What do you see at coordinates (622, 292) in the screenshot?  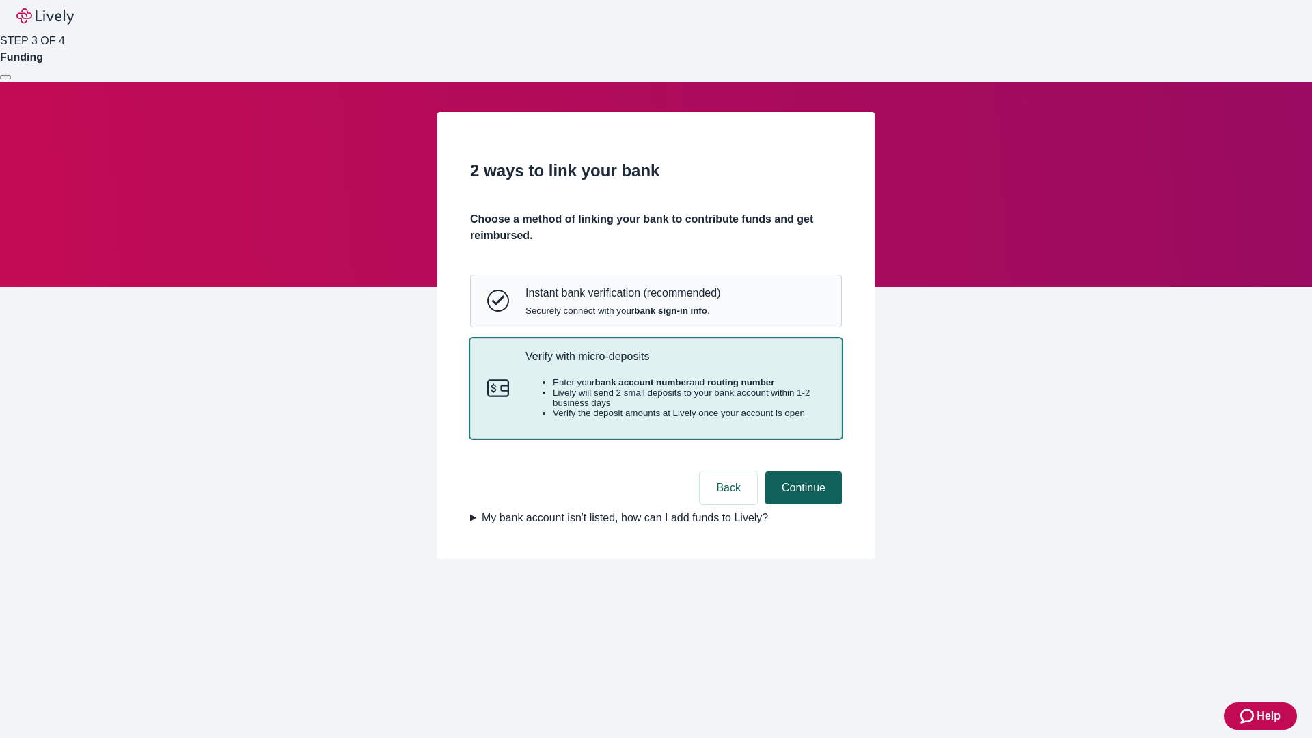 I see `p: Instant bank verification (recommended)` at bounding box center [622, 292].